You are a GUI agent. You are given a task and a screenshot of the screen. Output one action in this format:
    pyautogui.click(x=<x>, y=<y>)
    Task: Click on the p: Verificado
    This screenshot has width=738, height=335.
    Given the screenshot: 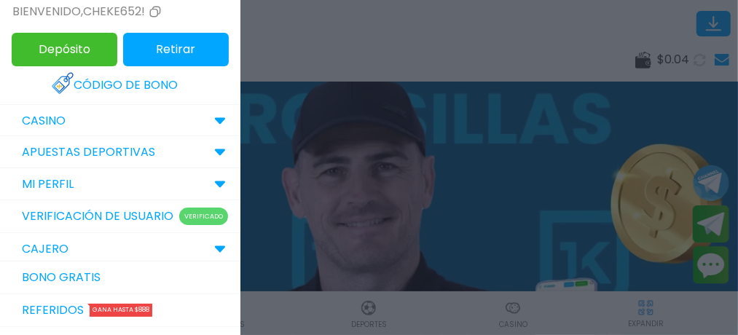 What is the action you would take?
    pyautogui.click(x=203, y=216)
    